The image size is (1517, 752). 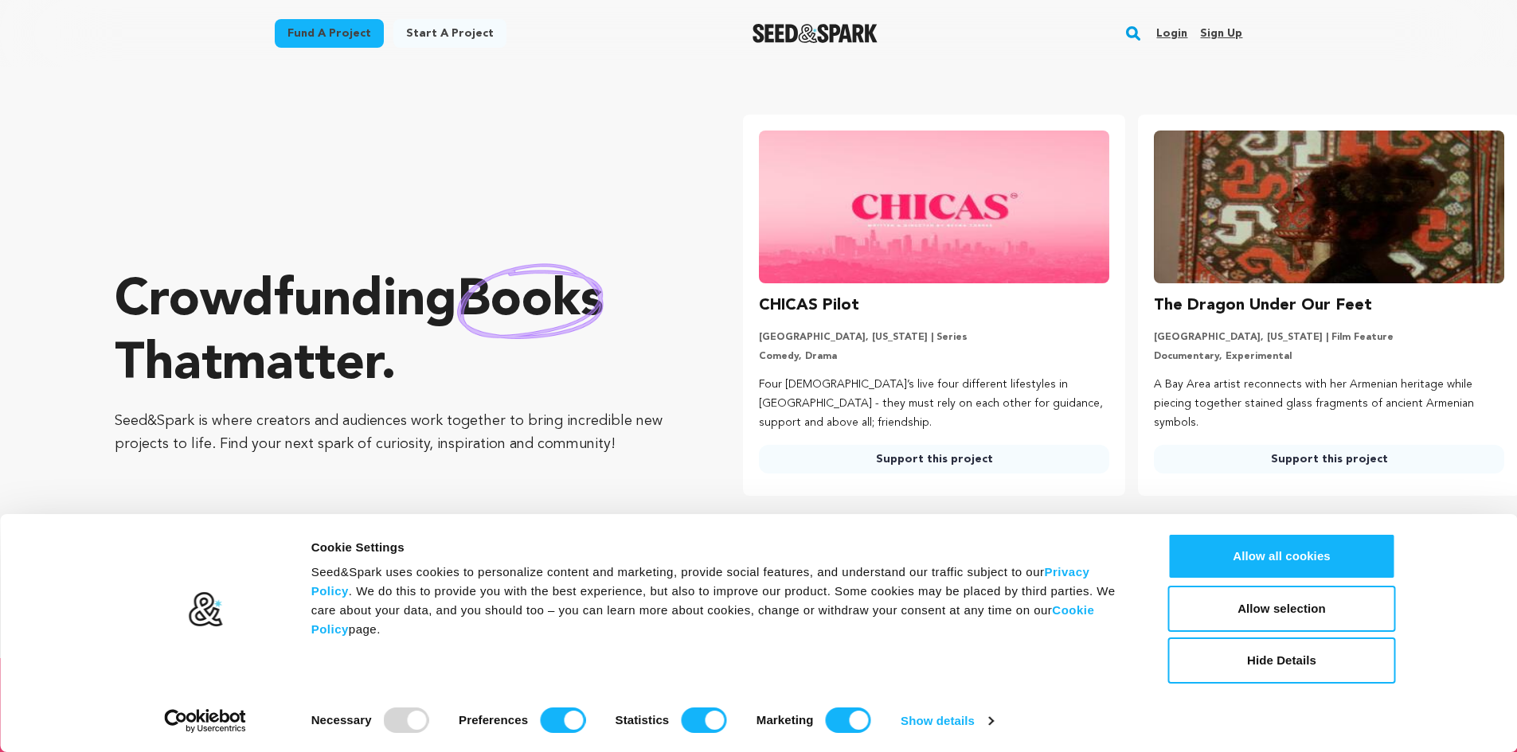 I want to click on a: Sign up, so click(x=1221, y=33).